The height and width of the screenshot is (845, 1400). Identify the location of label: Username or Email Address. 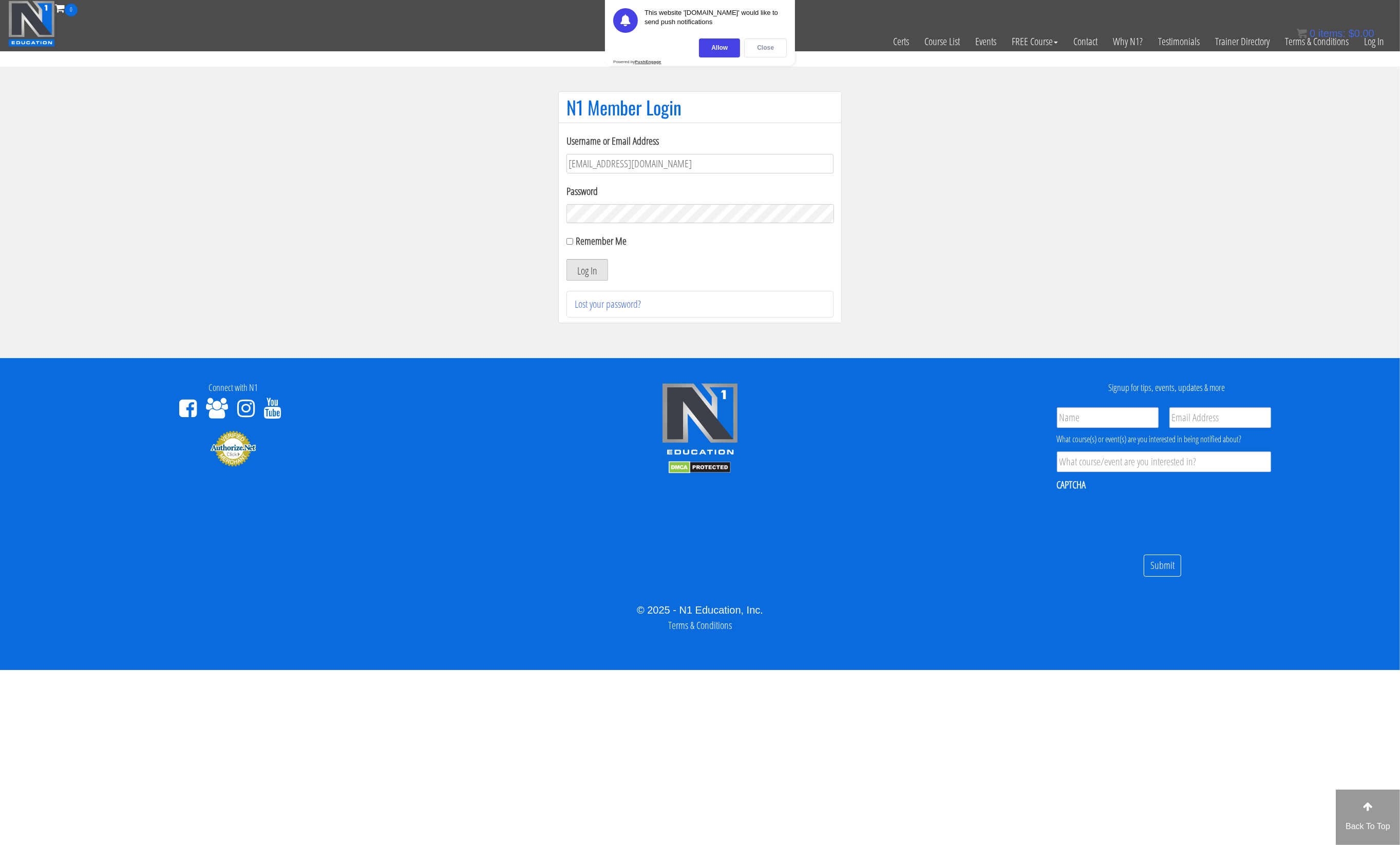
(700, 141).